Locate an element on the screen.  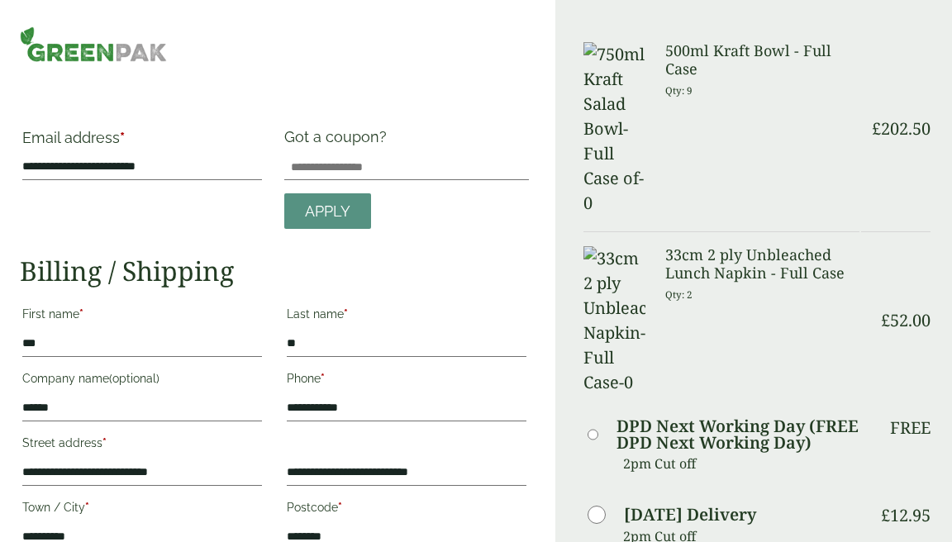
bdi: 202.50 is located at coordinates (901, 128).